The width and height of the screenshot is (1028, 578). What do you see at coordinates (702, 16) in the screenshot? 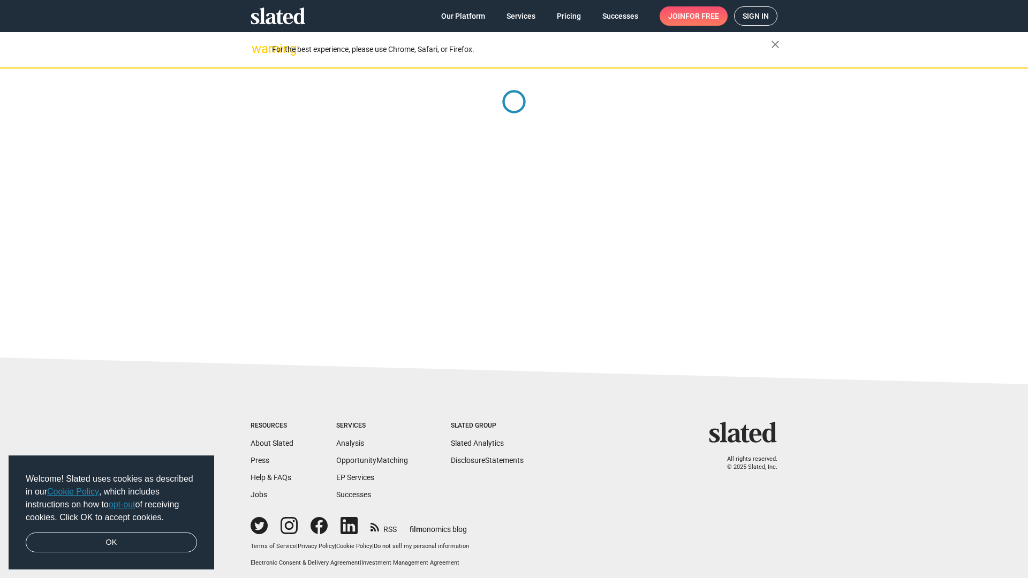
I see `span: for free` at bounding box center [702, 16].